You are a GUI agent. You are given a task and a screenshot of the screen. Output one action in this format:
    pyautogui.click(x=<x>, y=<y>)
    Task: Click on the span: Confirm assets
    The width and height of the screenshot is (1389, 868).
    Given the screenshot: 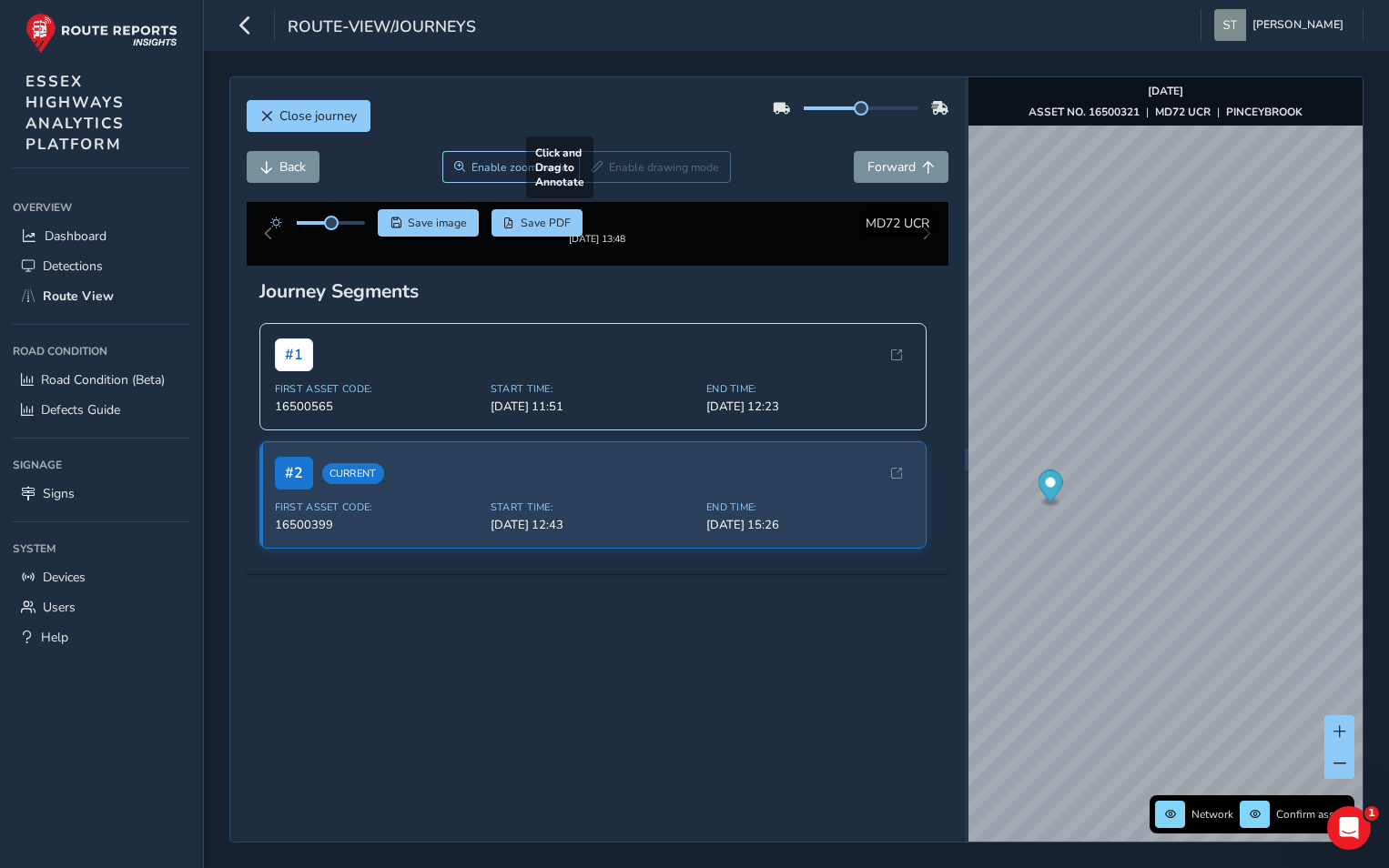 What is the action you would take?
    pyautogui.click(x=1313, y=815)
    